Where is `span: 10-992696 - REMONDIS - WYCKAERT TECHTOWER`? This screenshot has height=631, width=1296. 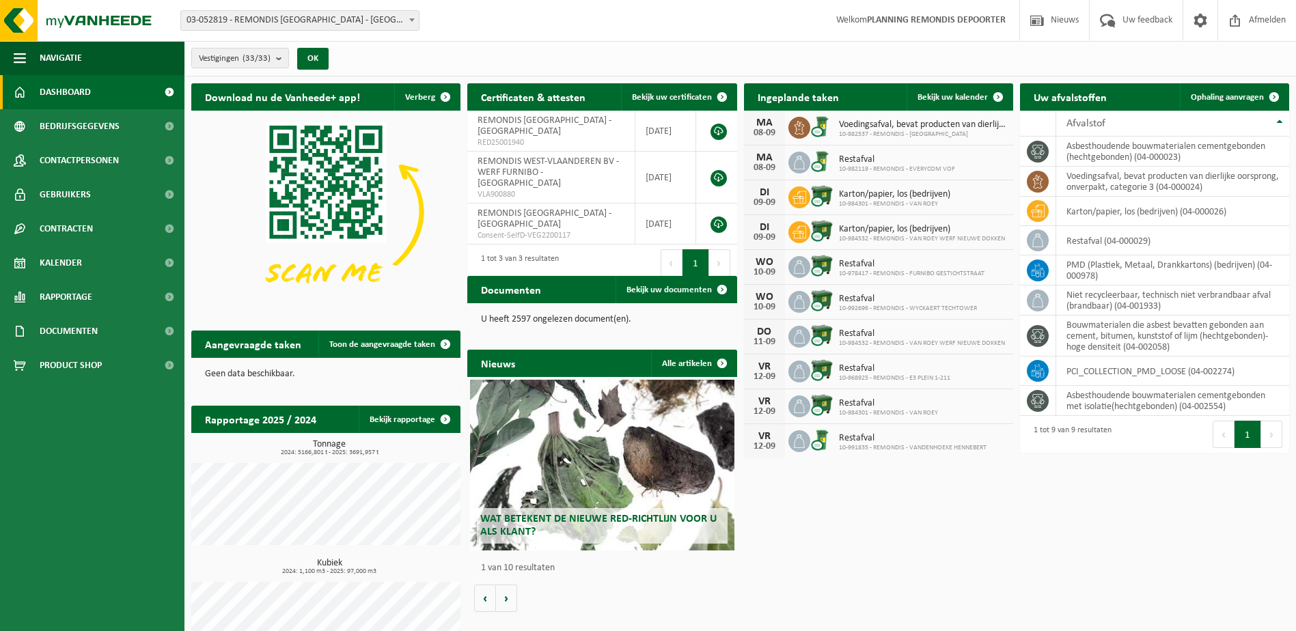 span: 10-992696 - REMONDIS - WYCKAERT TECHTOWER is located at coordinates (908, 309).